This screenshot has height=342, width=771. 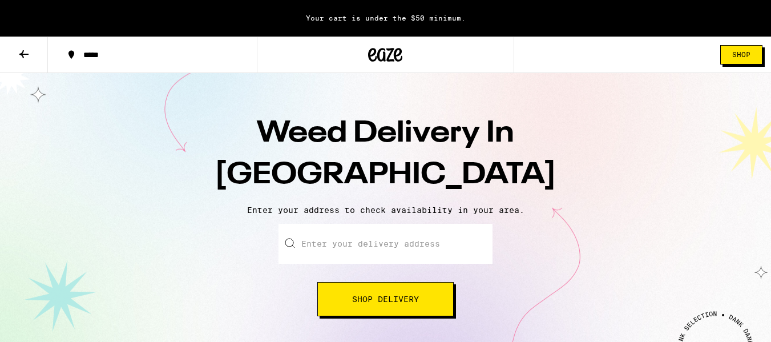 I want to click on p: Enter your address to check availability in your area., so click(x=385, y=210).